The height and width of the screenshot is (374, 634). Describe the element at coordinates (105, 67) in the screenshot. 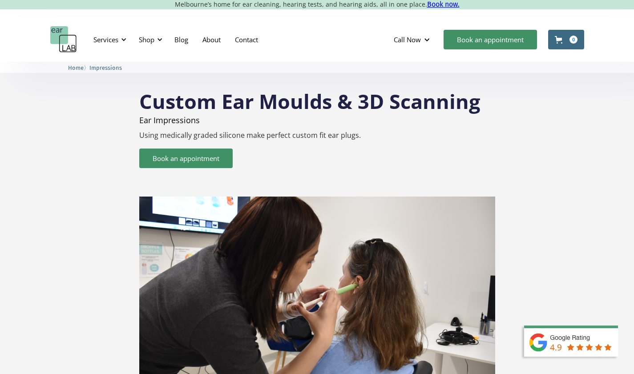

I see `a: Impressions` at that location.